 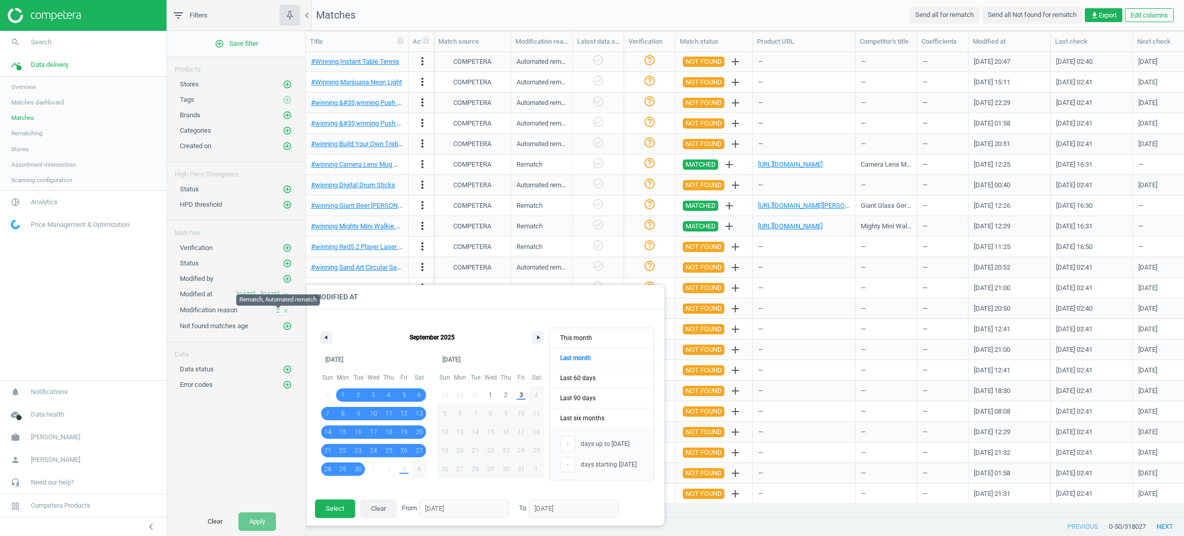 What do you see at coordinates (236, 44) in the screenshot?
I see `button: add_circle_outlineSave filter` at bounding box center [236, 44].